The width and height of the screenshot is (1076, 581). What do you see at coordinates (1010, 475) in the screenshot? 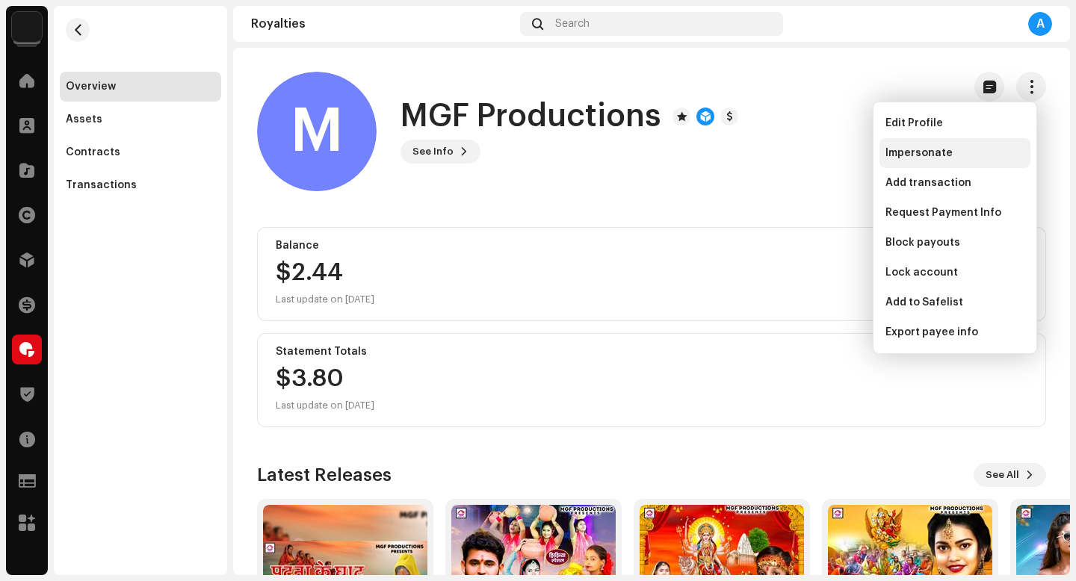
I see `button: See All` at bounding box center [1010, 475].